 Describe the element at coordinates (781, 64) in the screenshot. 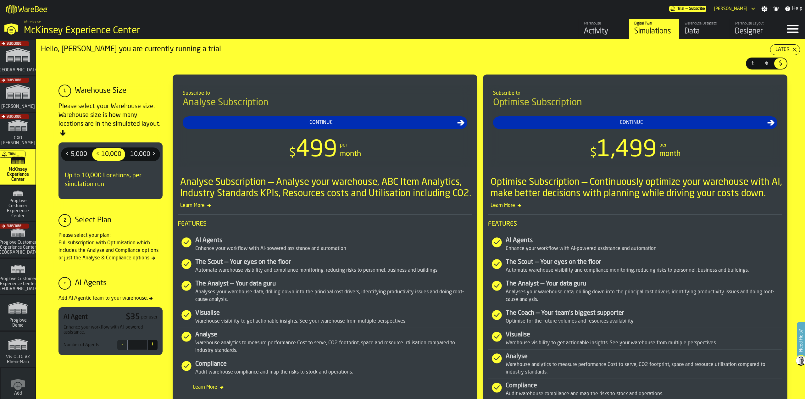

I see `label: button-switch-multi-$` at that location.